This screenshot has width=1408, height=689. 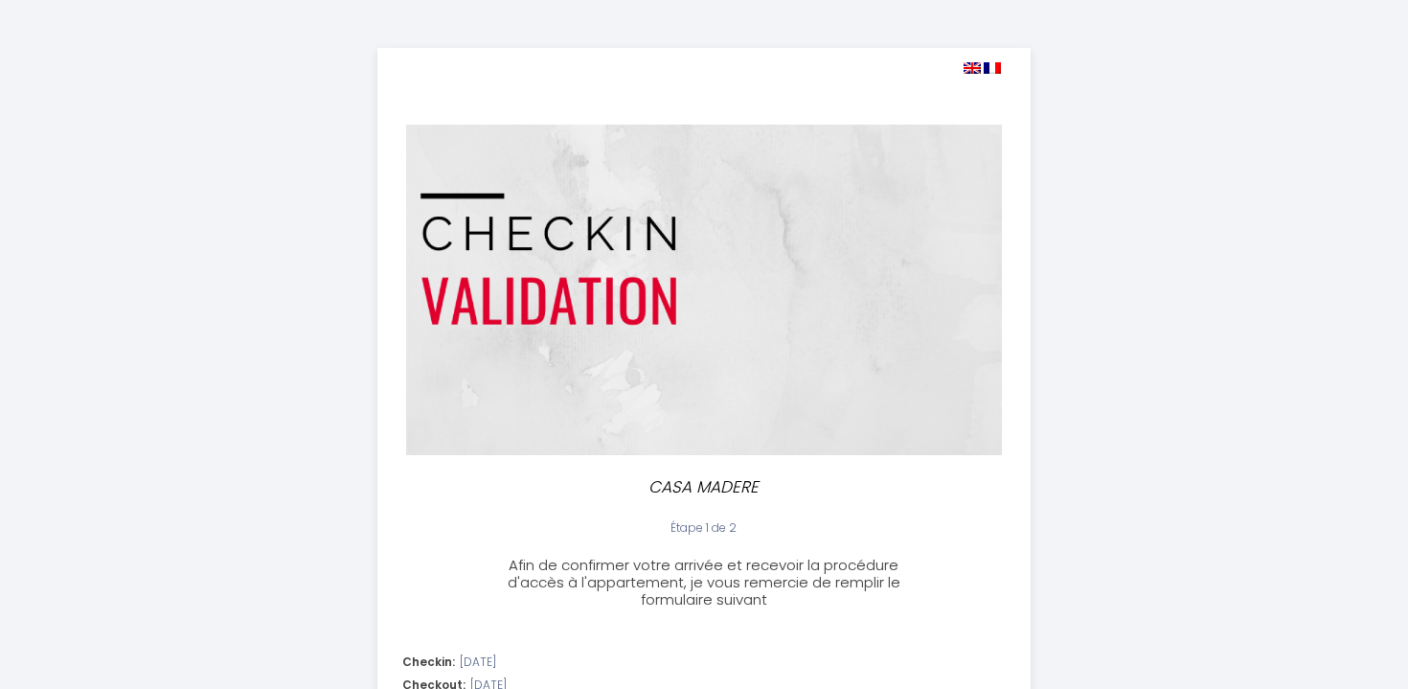 I want to click on img: en.png, so click(x=972, y=68).